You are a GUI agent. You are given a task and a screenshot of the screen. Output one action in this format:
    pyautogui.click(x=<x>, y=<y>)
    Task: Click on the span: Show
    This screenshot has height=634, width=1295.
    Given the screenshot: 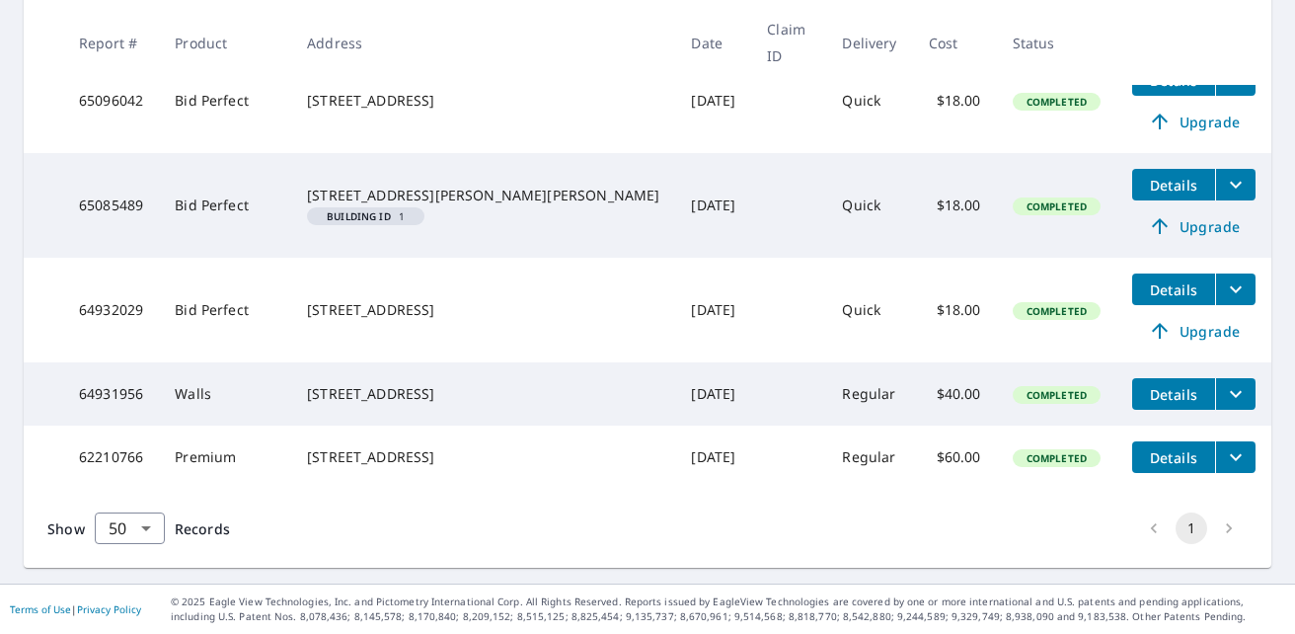 What is the action you would take?
    pyautogui.click(x=66, y=528)
    